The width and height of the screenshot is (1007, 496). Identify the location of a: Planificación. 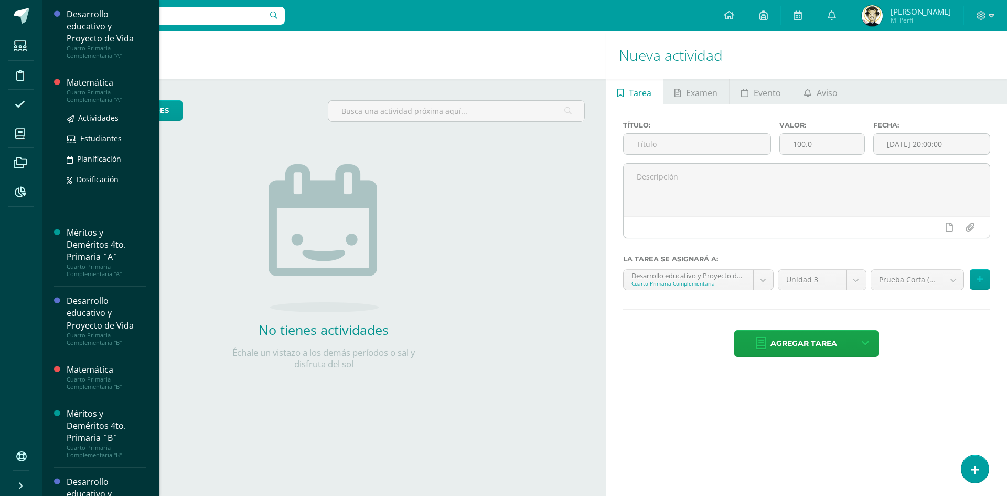
(106, 158).